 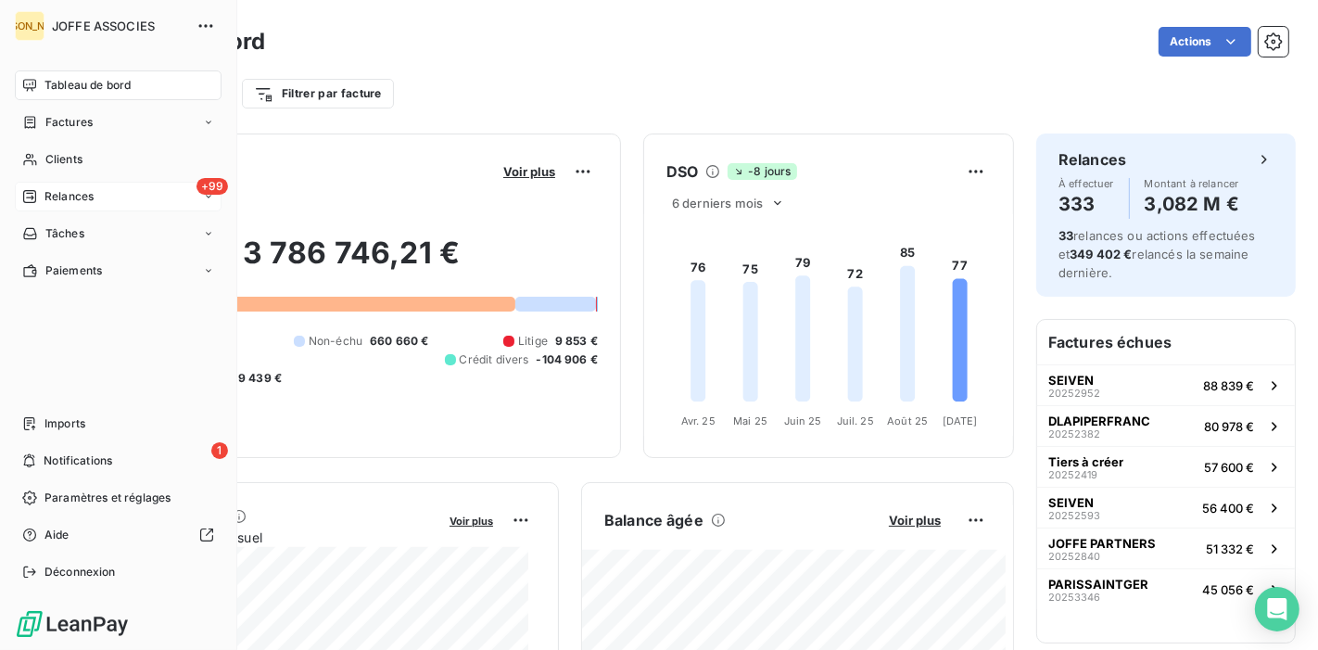 I want to click on span: 80 978 €, so click(x=1229, y=426).